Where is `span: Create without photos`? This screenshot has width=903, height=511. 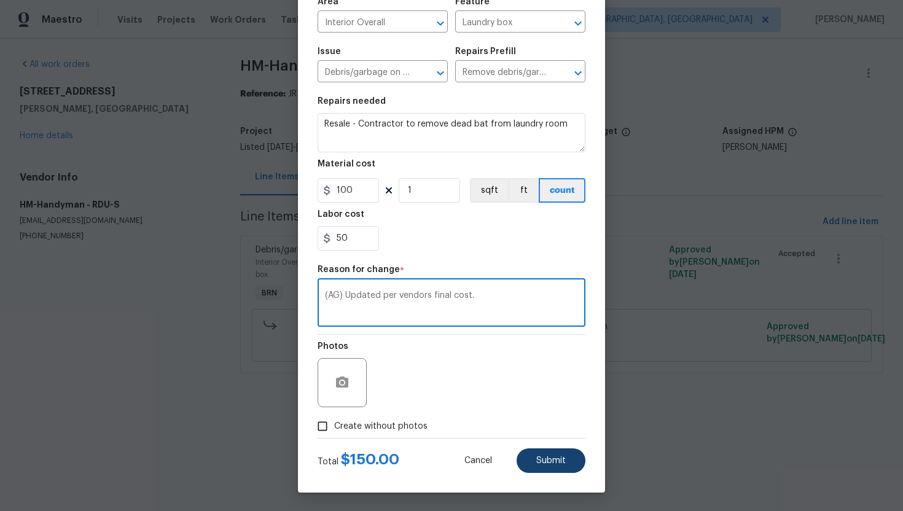 span: Create without photos is located at coordinates (381, 426).